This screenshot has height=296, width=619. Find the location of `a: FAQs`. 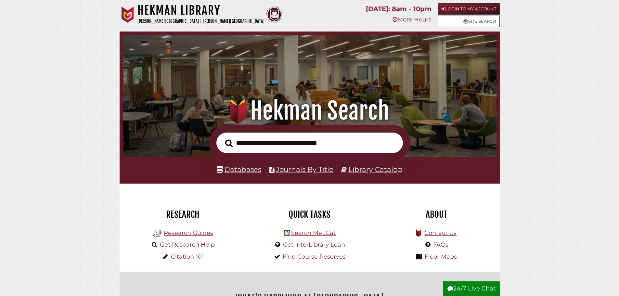

a: FAQs is located at coordinates (441, 245).